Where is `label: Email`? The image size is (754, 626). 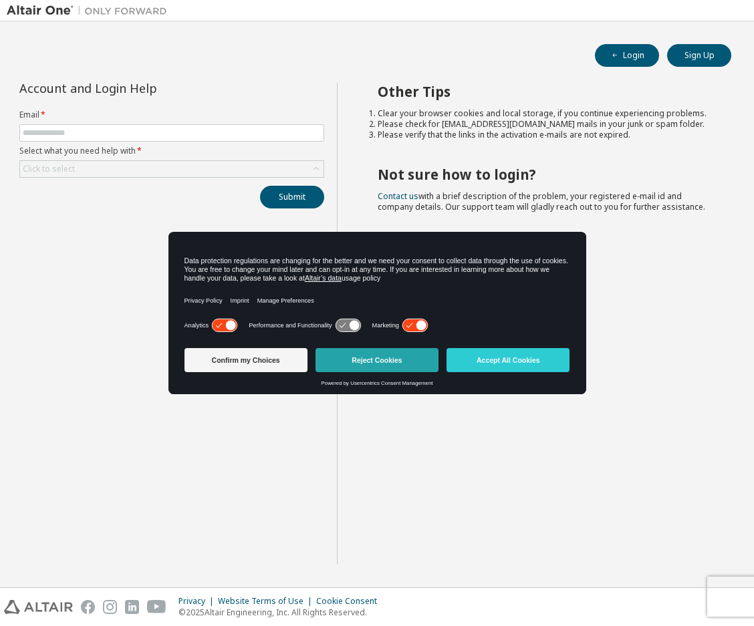
label: Email is located at coordinates (172, 115).